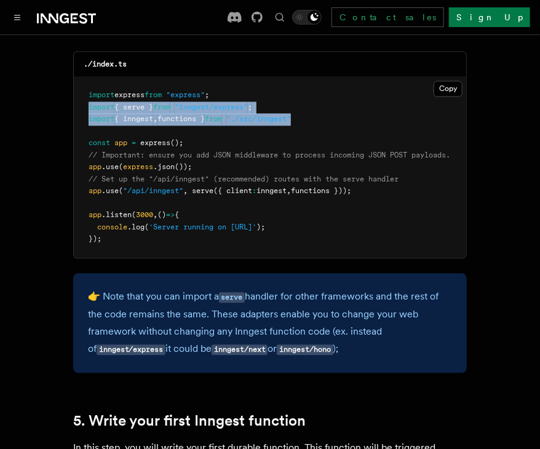 This screenshot has height=449, width=540. I want to click on button: Toggle navigation, so click(17, 17).